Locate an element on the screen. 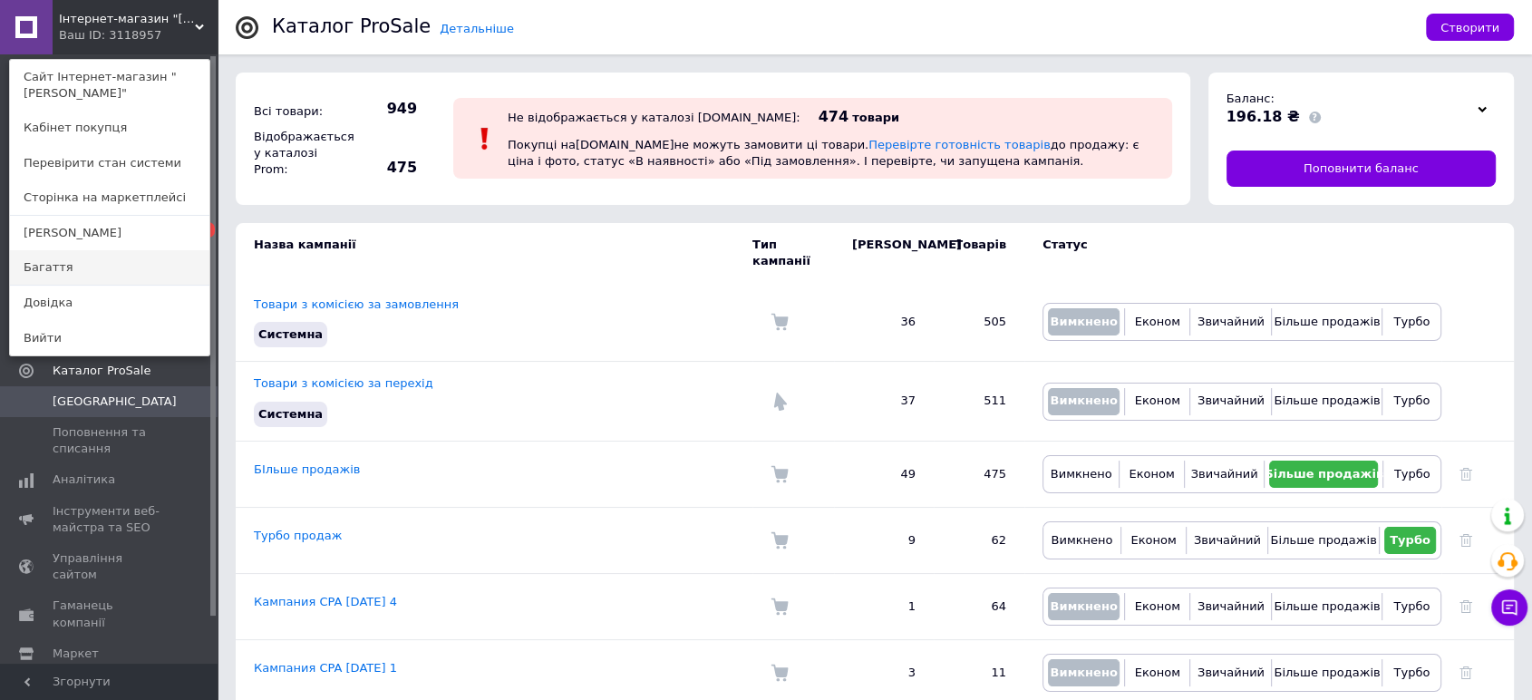 The image size is (1532, 700). a: Детальніше is located at coordinates (477, 28).